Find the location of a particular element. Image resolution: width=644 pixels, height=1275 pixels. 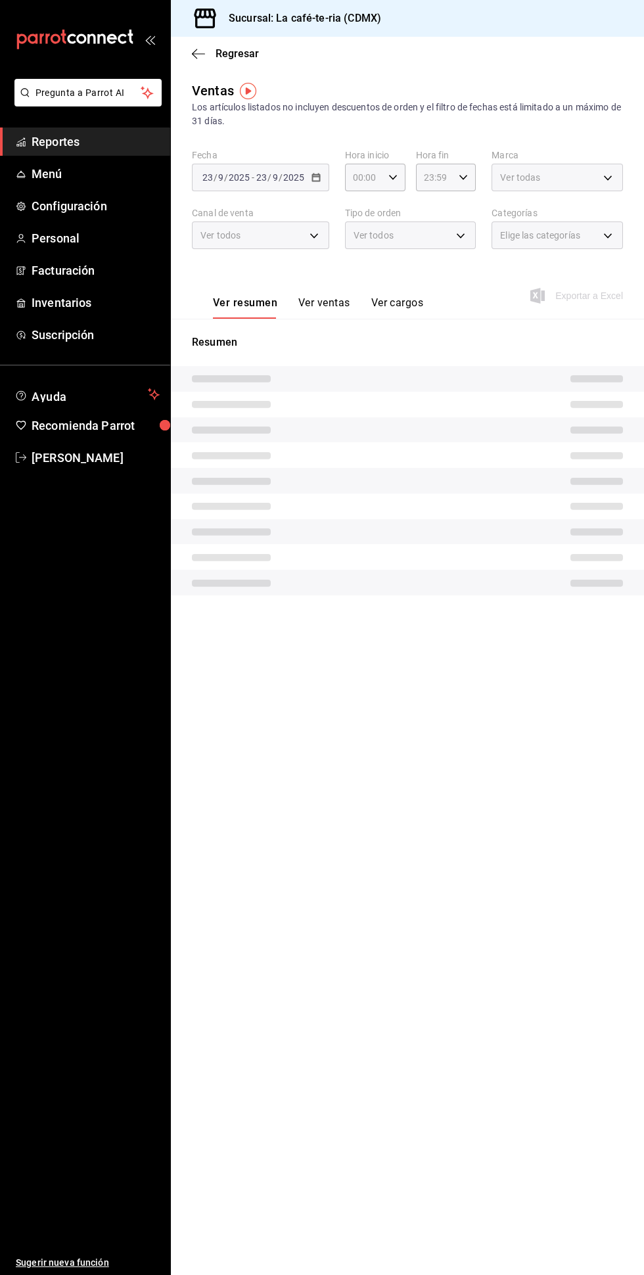

label: Canal de venta is located at coordinates (260, 213).